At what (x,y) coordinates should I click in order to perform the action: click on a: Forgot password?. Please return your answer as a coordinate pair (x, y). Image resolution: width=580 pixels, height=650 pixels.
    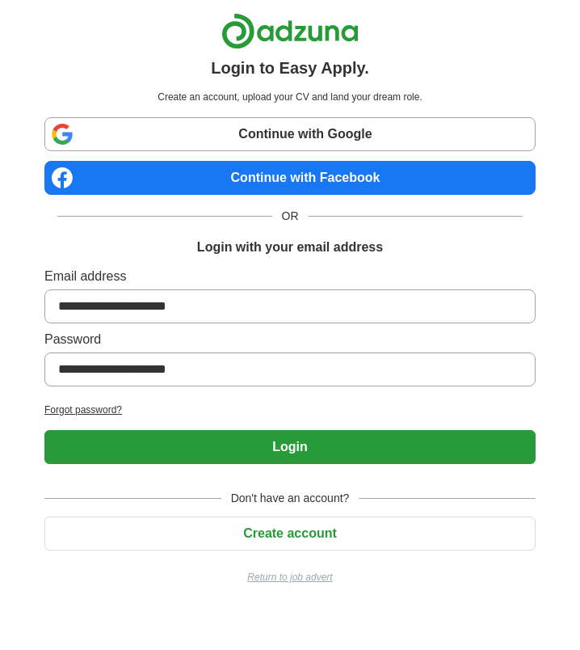
    Looking at the image, I should click on (290, 410).